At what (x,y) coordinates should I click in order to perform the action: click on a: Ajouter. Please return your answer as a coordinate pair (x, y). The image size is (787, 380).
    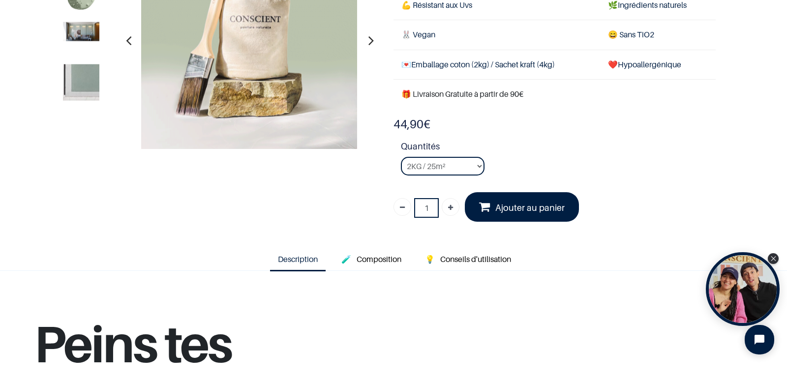
    Looking at the image, I should click on (450, 207).